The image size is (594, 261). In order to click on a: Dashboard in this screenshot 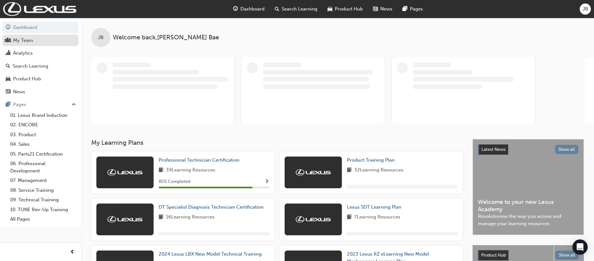, I will do `click(40, 27)`.